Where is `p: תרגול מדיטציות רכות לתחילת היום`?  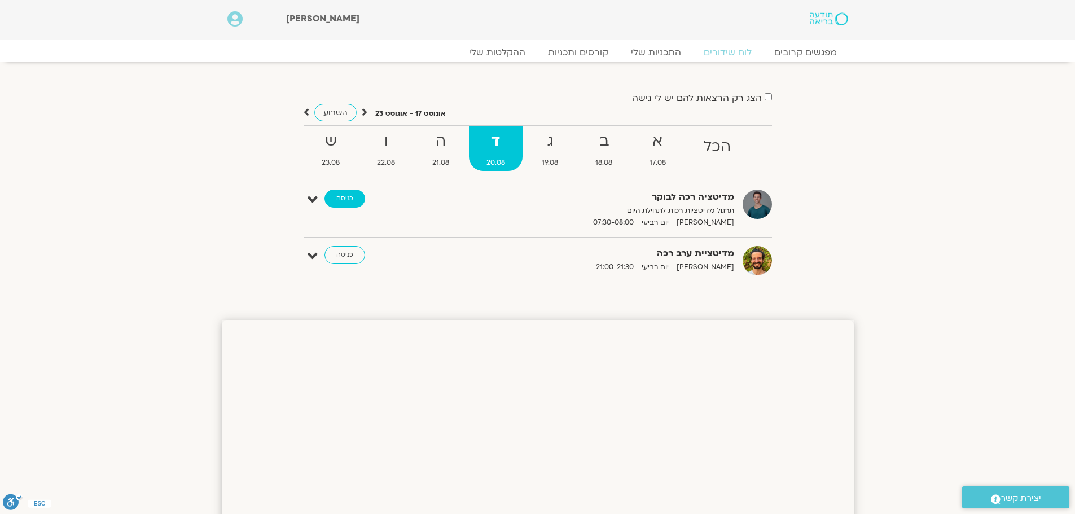 p: תרגול מדיטציות רכות לתחילת היום is located at coordinates (596, 210).